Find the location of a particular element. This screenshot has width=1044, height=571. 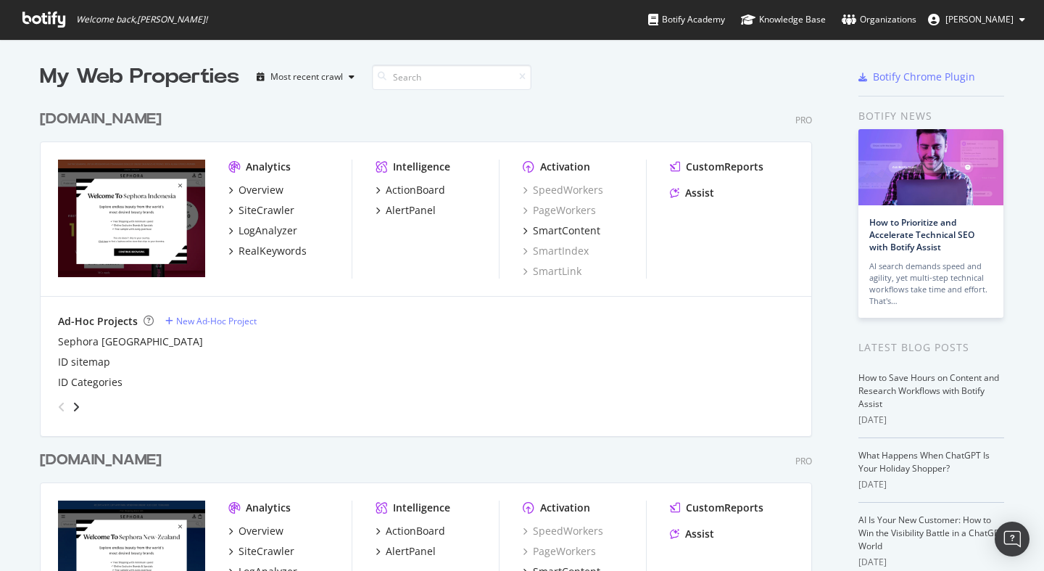

a: ID sitemap is located at coordinates (84, 362).